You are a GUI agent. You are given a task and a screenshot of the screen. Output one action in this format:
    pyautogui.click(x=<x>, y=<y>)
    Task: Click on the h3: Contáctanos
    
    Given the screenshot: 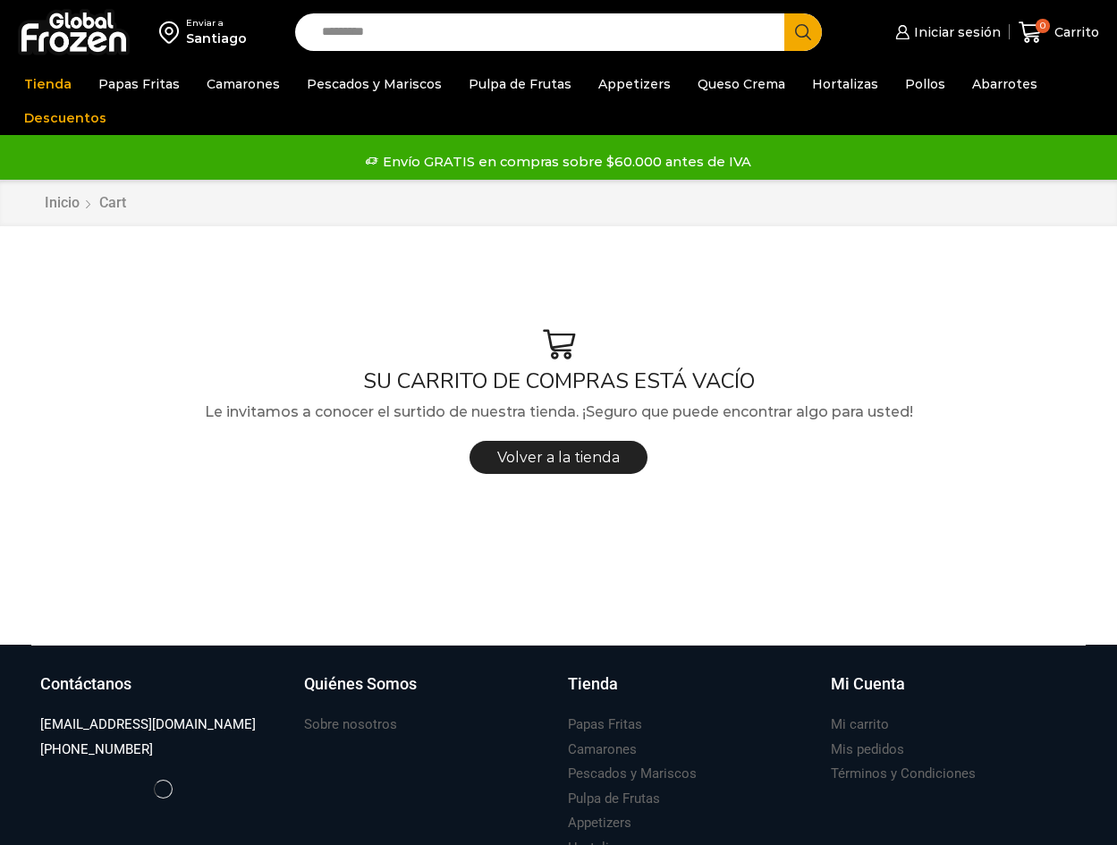 What is the action you would take?
    pyautogui.click(x=86, y=684)
    